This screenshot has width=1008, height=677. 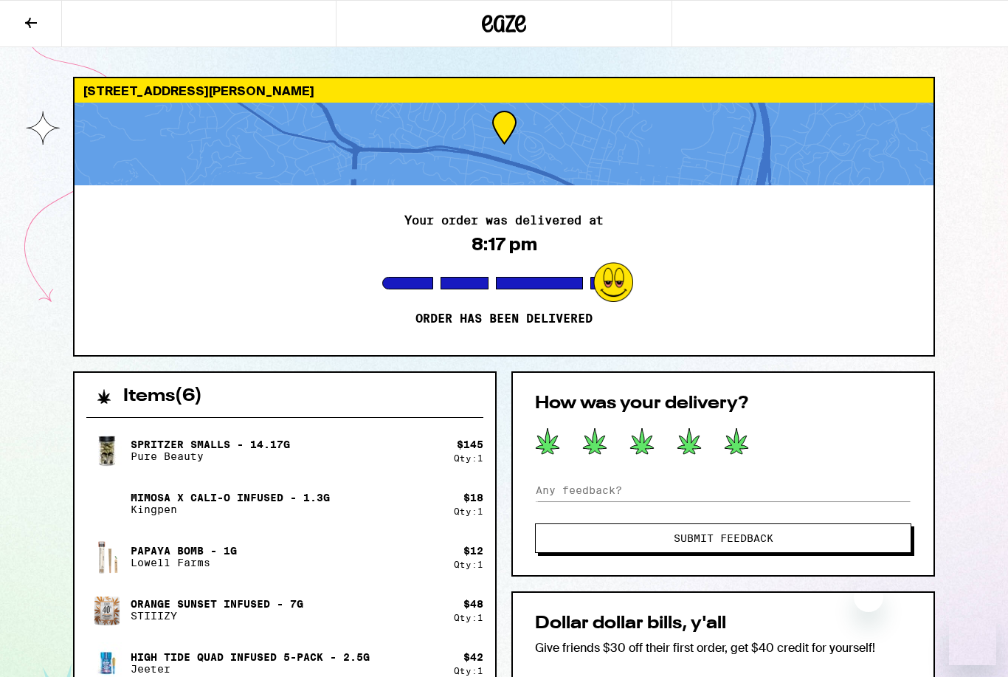 What do you see at coordinates (107, 556) in the screenshot?
I see `img: Papaya Bomb - 1g` at bounding box center [107, 556].